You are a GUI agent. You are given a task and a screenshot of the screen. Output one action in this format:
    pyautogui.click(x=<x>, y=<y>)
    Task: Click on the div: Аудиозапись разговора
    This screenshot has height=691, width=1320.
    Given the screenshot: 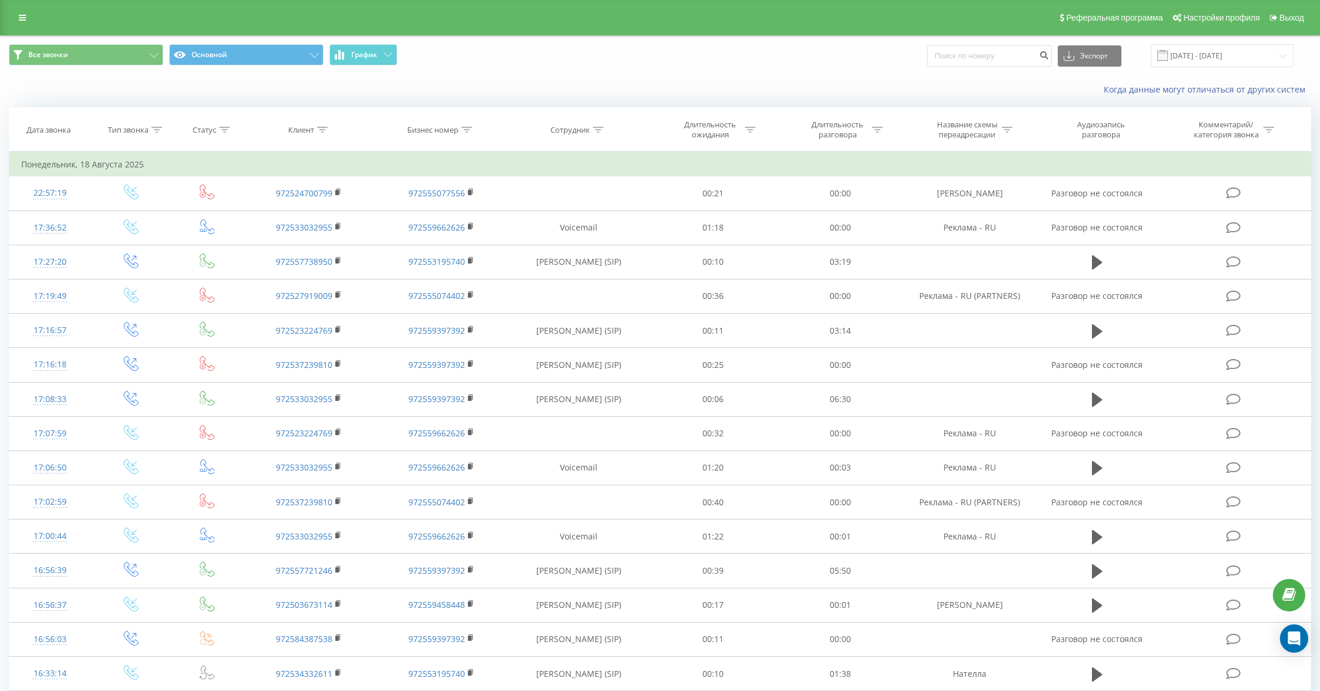 What is the action you would take?
    pyautogui.click(x=1101, y=130)
    